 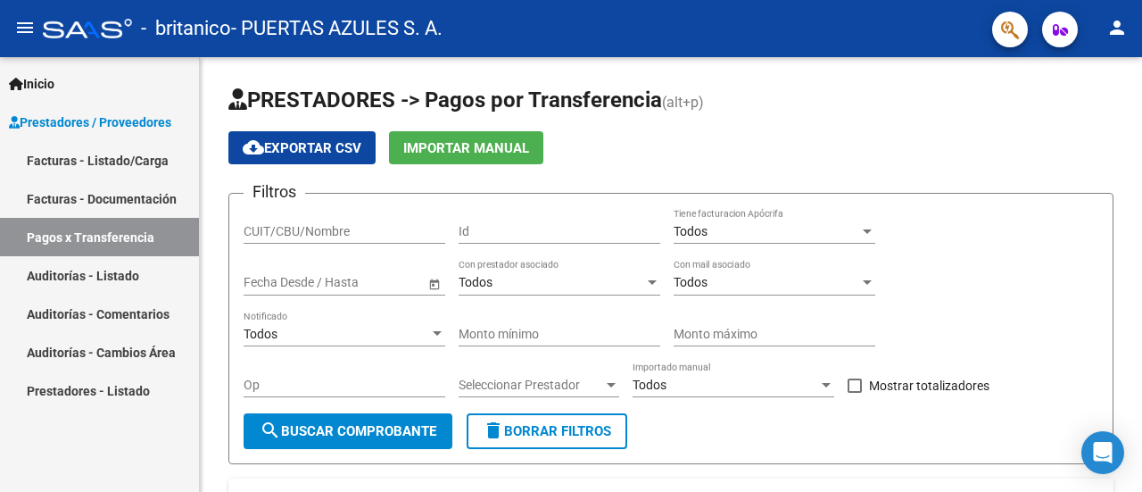 I want to click on button: Buscar Comprobante, so click(x=348, y=431).